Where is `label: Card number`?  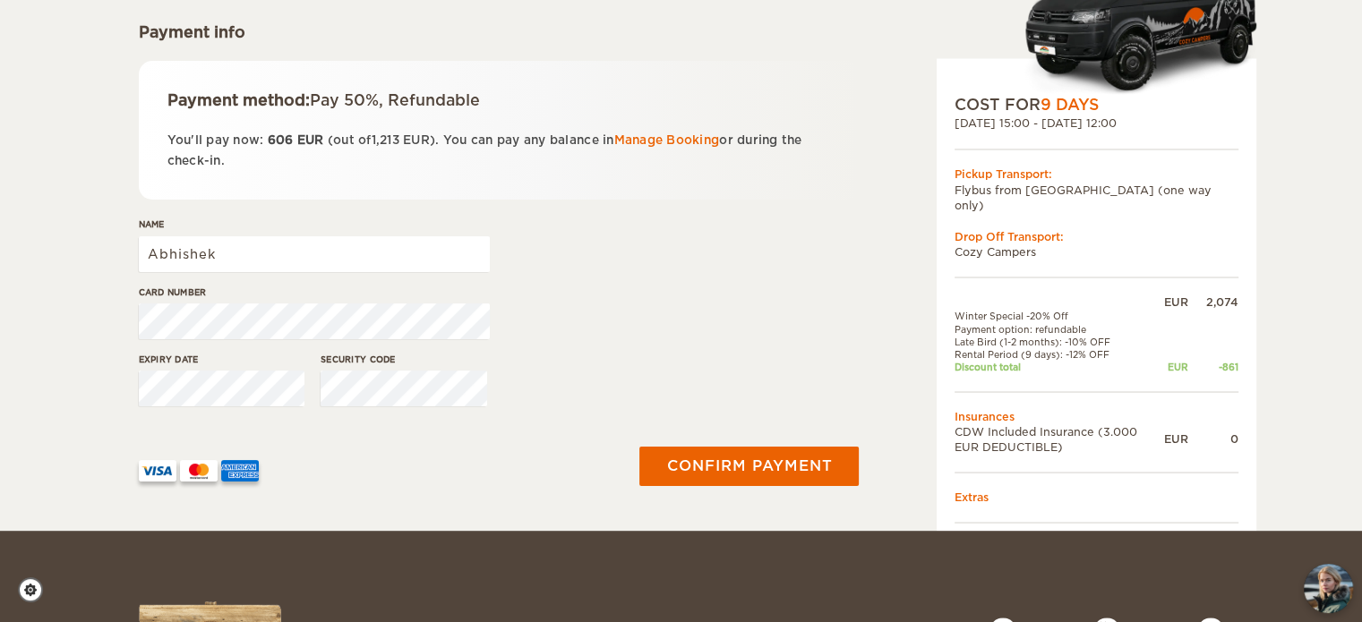
label: Card number is located at coordinates (314, 292).